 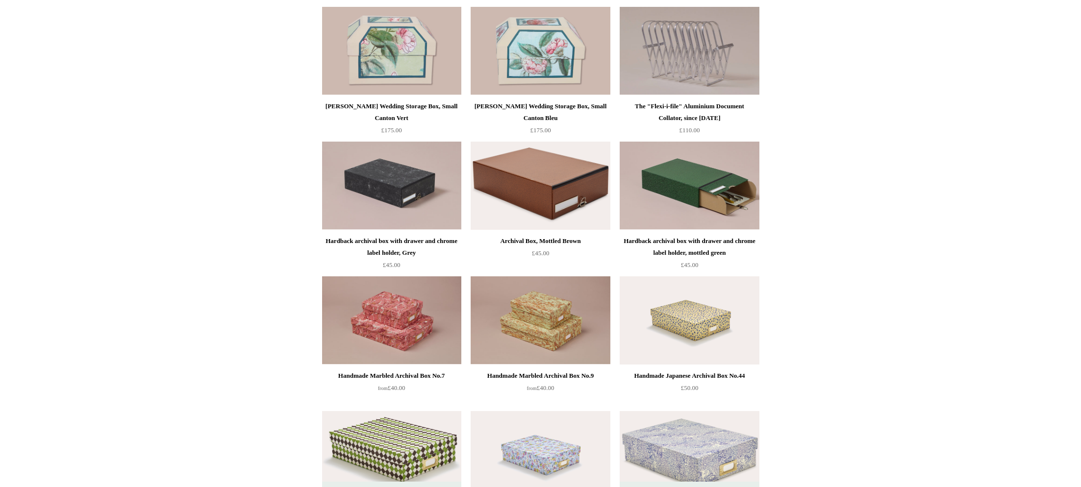 What do you see at coordinates (540, 255) in the screenshot?
I see `a: Archival Box, Mottled Brown £45.00` at bounding box center [540, 255].